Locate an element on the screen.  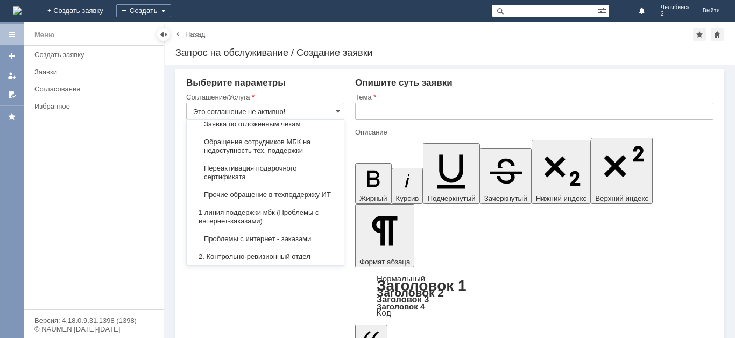
button: Курсив is located at coordinates (407, 186).